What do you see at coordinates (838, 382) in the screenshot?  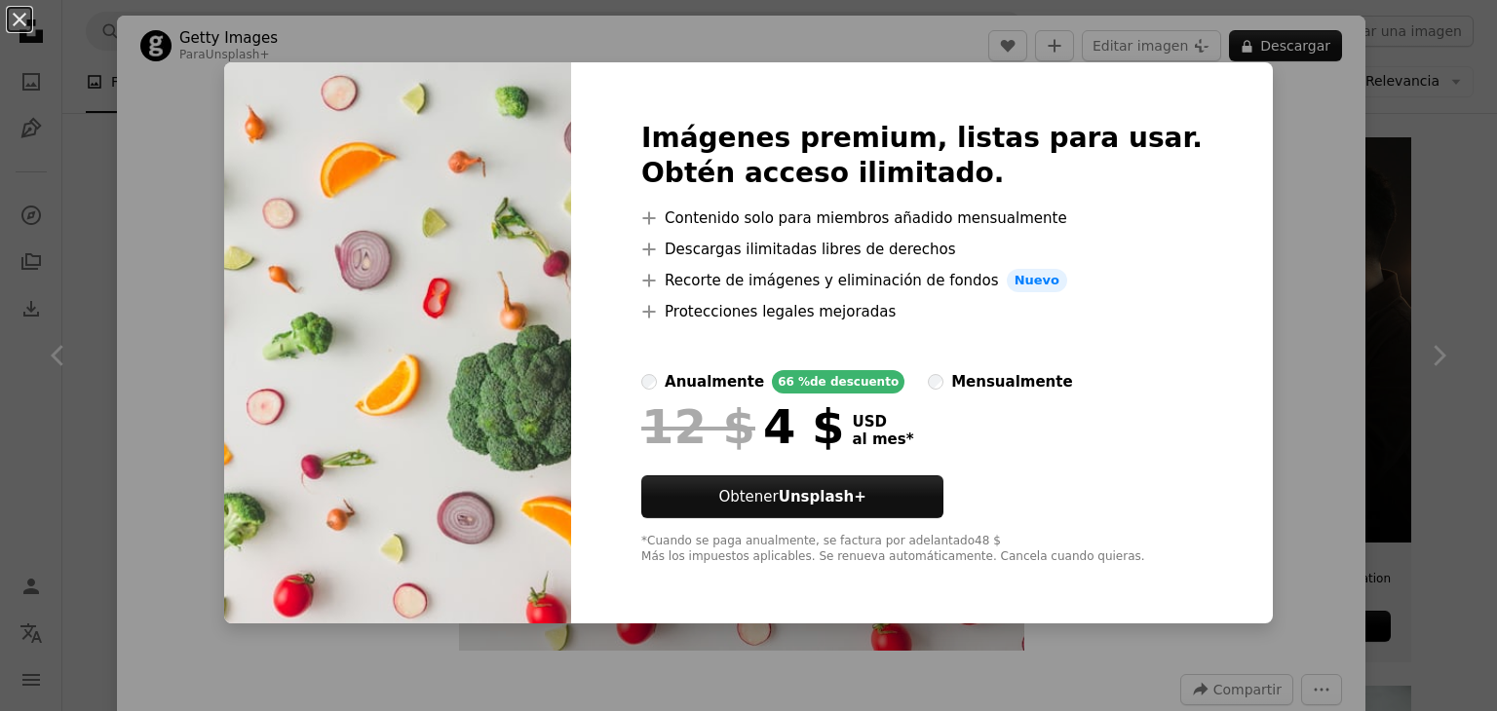 I see `div: 66 % de descuento` at bounding box center [838, 382].